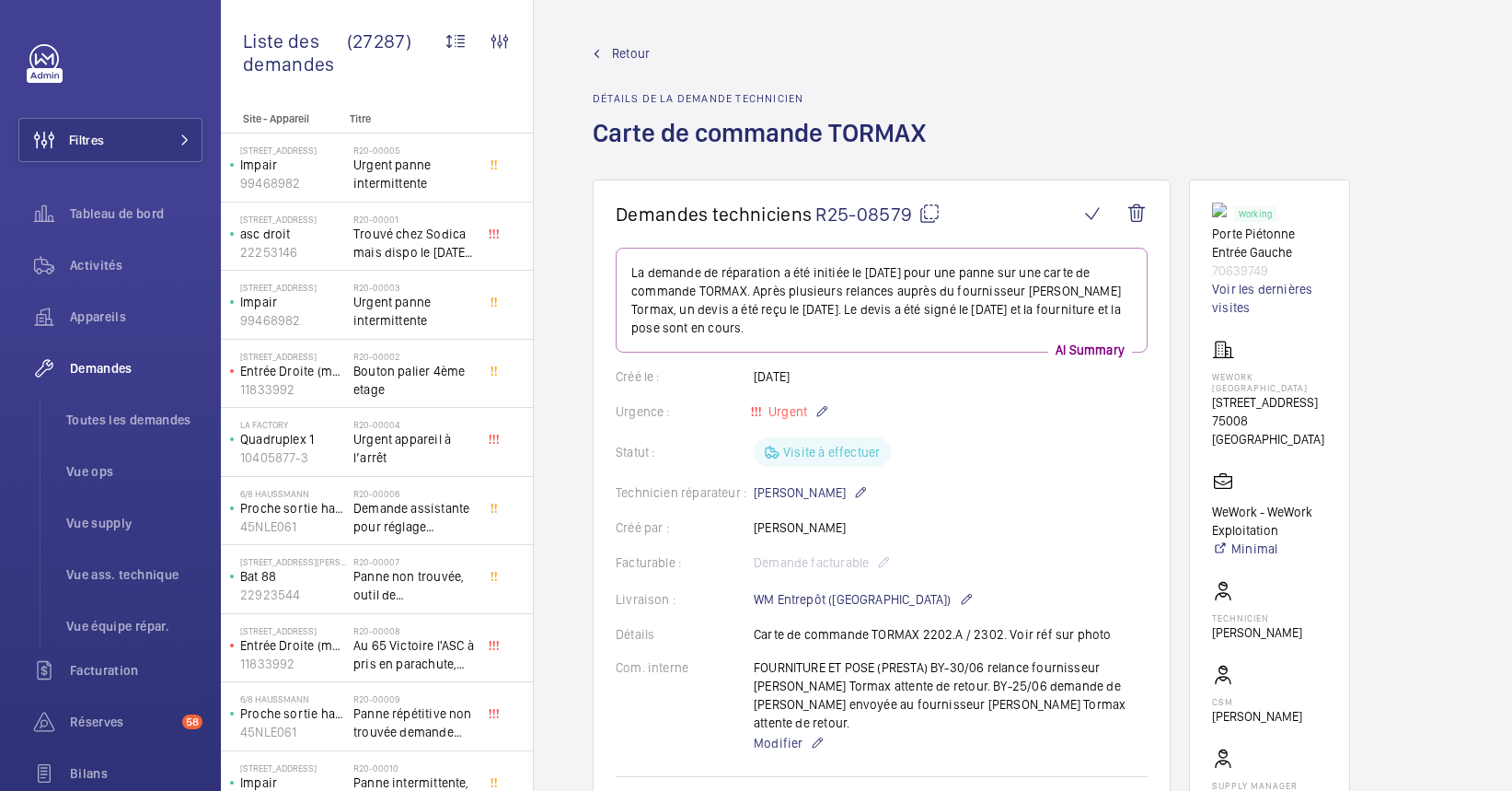  I want to click on h2: R20-00008, so click(414, 630).